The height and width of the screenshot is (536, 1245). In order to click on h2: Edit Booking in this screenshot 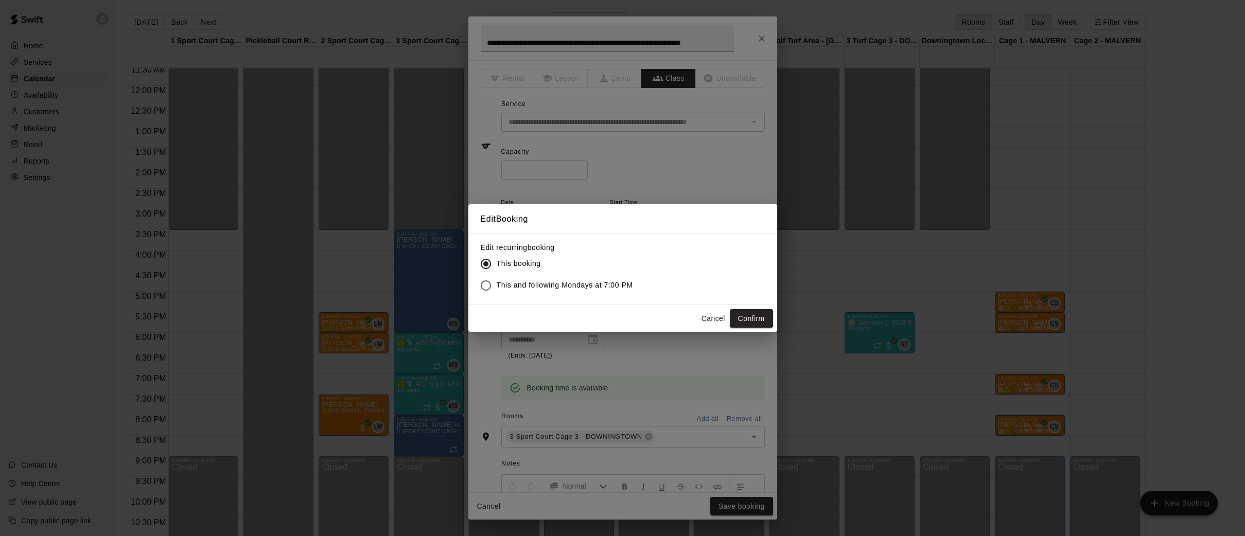, I will do `click(623, 219)`.